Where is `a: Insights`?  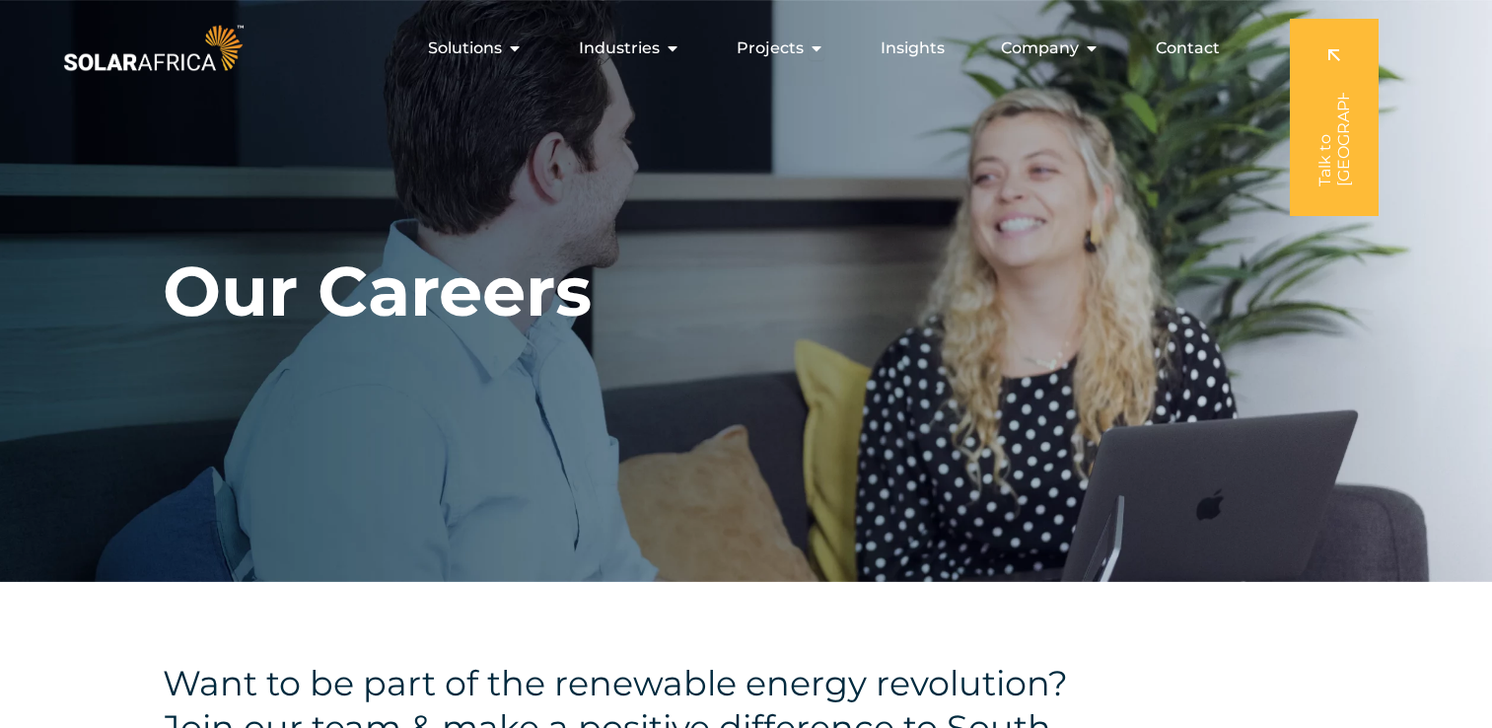
a: Insights is located at coordinates (912, 48).